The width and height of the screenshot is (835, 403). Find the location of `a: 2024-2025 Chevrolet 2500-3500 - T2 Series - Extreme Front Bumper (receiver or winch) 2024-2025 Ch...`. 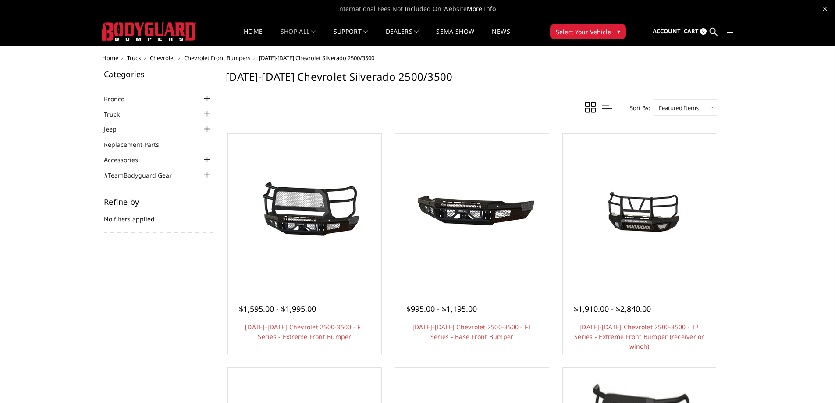

a: 2024-2025 Chevrolet 2500-3500 - T2 Series - Extreme Front Bumper (receiver or winch) 2024-2025 Ch... is located at coordinates (640, 210).